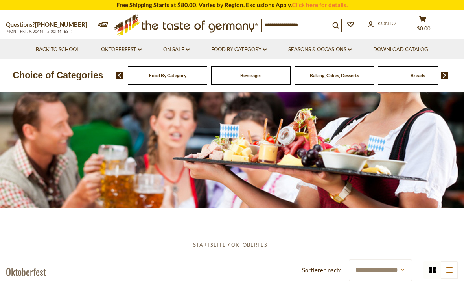 The image size is (464, 281). What do you see at coordinates (176, 50) in the screenshot?
I see `a: On Sale` at bounding box center [176, 50].